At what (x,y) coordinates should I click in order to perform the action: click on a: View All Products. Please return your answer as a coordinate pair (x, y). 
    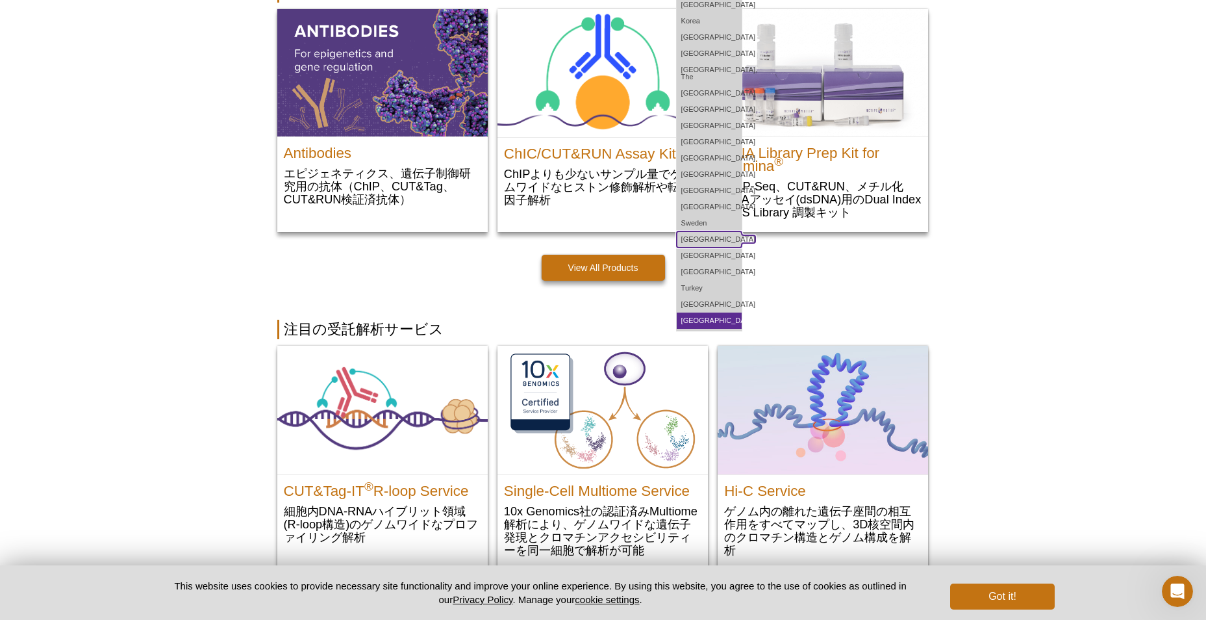
    Looking at the image, I should click on (603, 268).